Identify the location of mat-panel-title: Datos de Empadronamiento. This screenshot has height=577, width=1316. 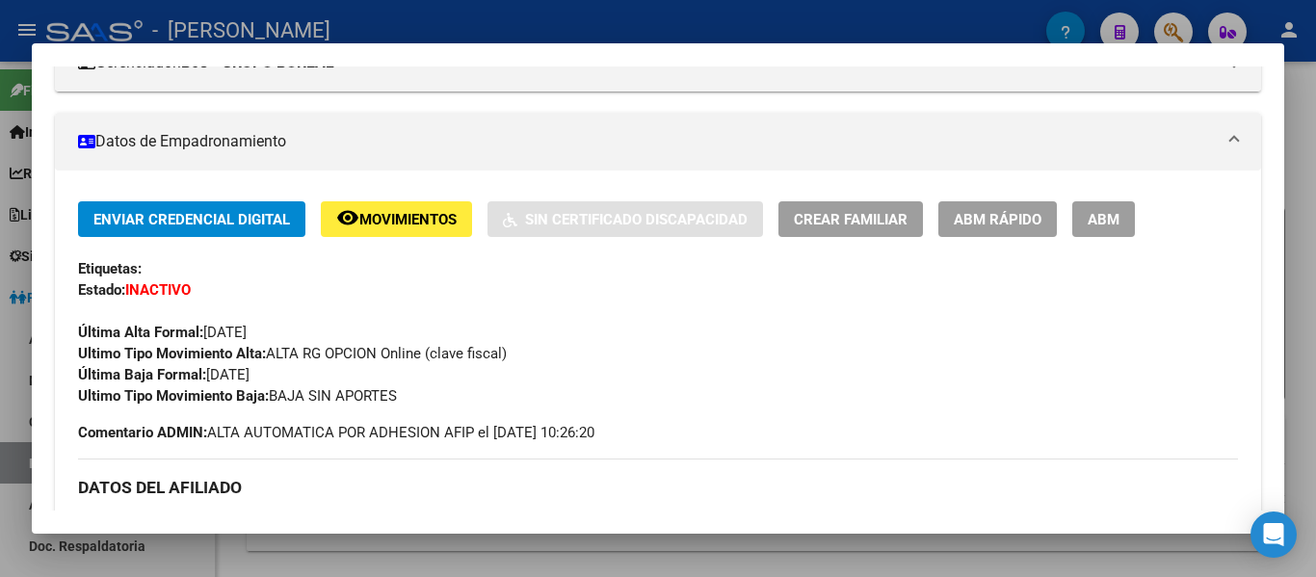
(647, 142).